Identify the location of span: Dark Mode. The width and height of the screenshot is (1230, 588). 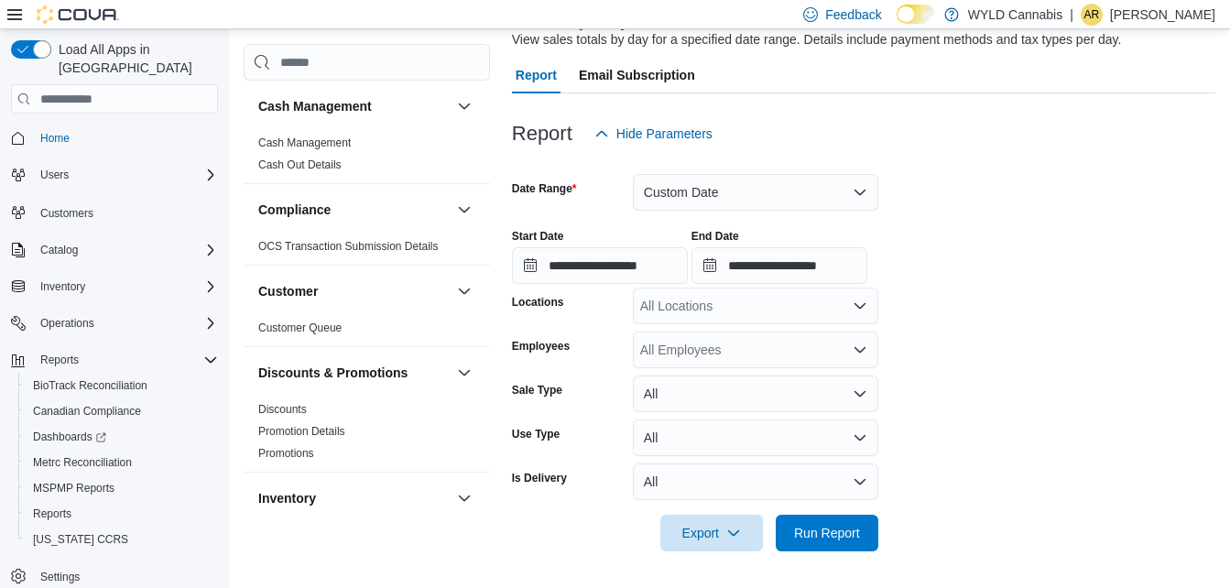
(897, 24).